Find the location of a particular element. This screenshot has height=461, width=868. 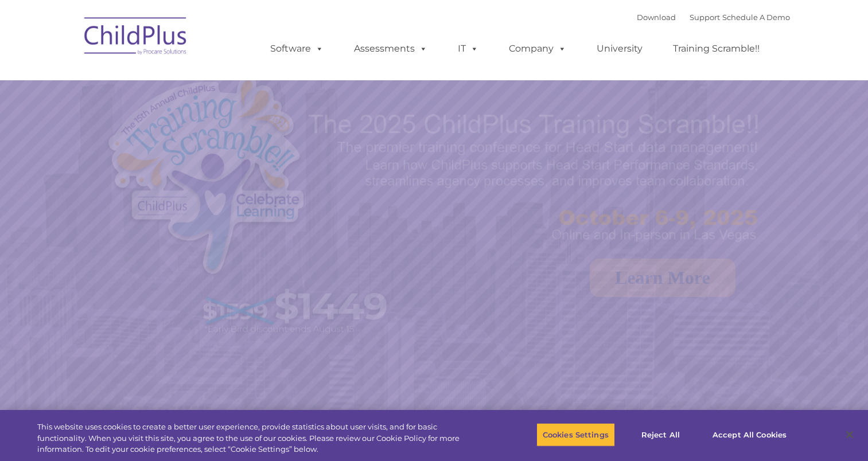

a: Software is located at coordinates (297, 49).